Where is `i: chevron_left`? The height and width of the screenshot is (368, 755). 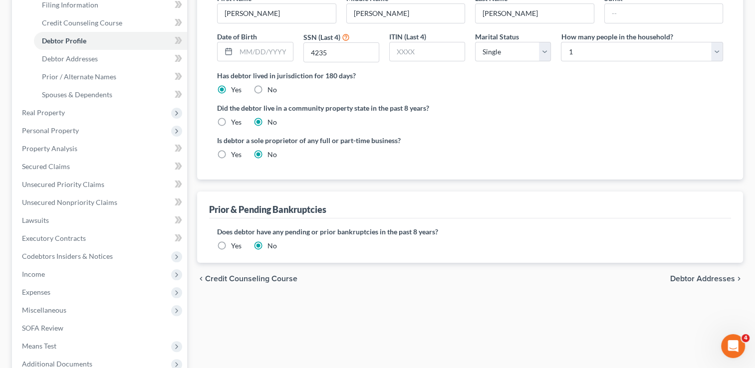
i: chevron_left is located at coordinates (201, 279).